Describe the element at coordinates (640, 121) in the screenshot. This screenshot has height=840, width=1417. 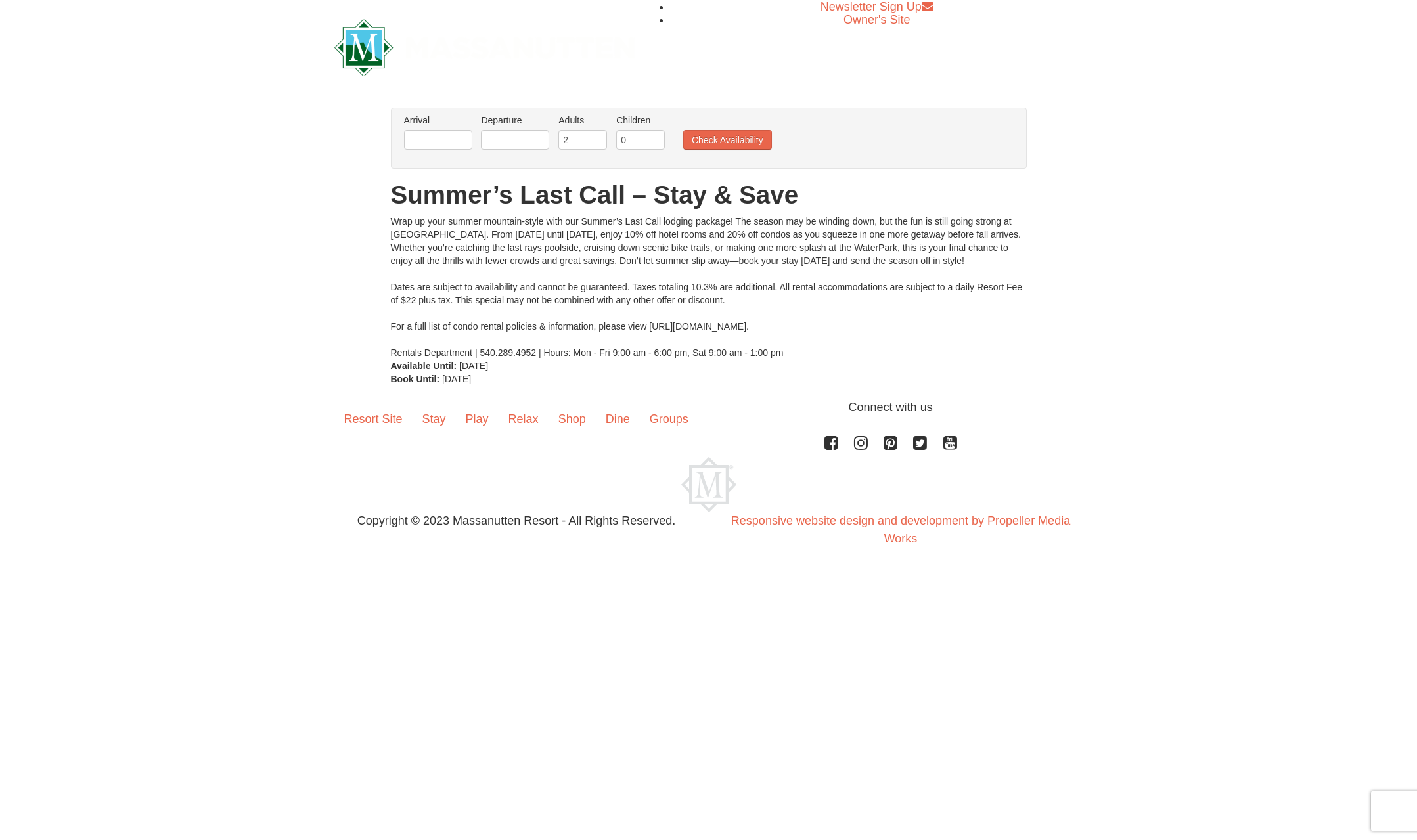
I see `label: Children` at that location.